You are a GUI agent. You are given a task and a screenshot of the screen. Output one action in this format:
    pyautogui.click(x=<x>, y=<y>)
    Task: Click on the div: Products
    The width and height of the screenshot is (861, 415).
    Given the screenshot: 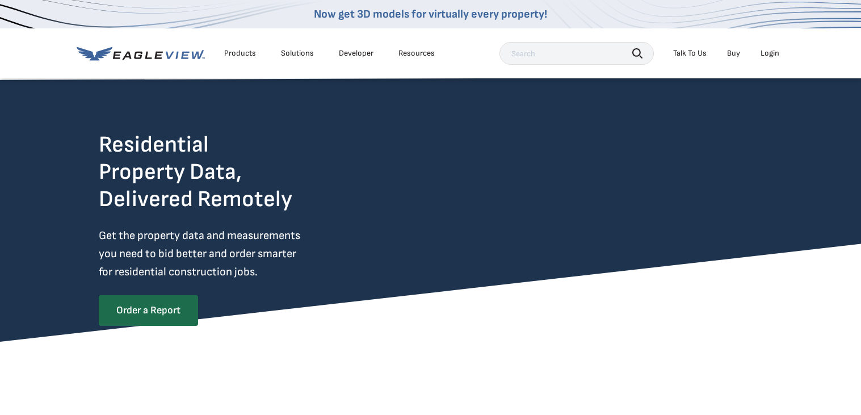 What is the action you would take?
    pyautogui.click(x=240, y=53)
    